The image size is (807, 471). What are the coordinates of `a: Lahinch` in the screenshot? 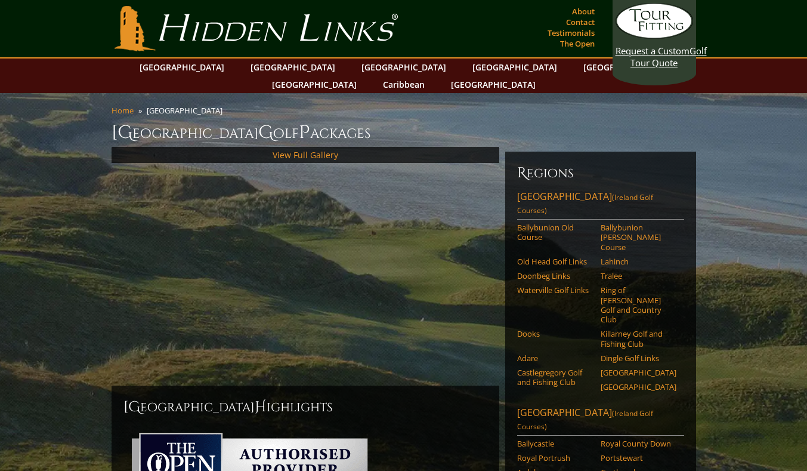 It's located at (638, 261).